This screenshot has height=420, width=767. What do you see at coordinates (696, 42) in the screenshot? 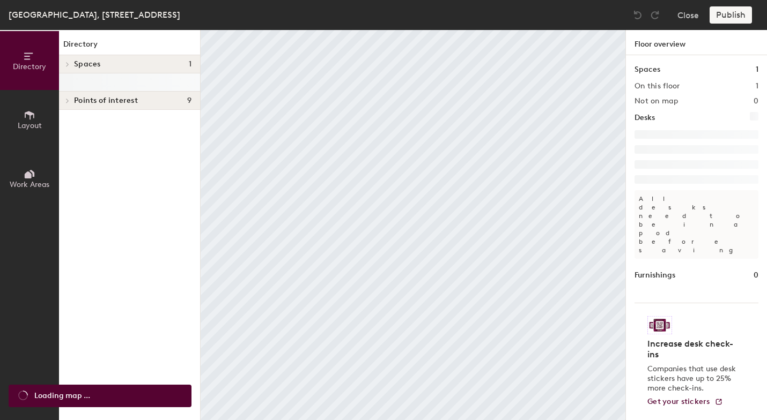
I see `h1: Floor overview` at bounding box center [696, 42].